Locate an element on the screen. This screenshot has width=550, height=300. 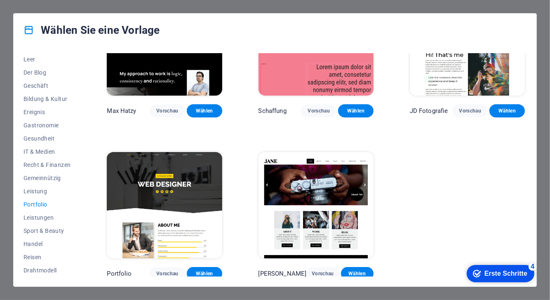
button: Sport & Beauty is located at coordinates (47, 231).